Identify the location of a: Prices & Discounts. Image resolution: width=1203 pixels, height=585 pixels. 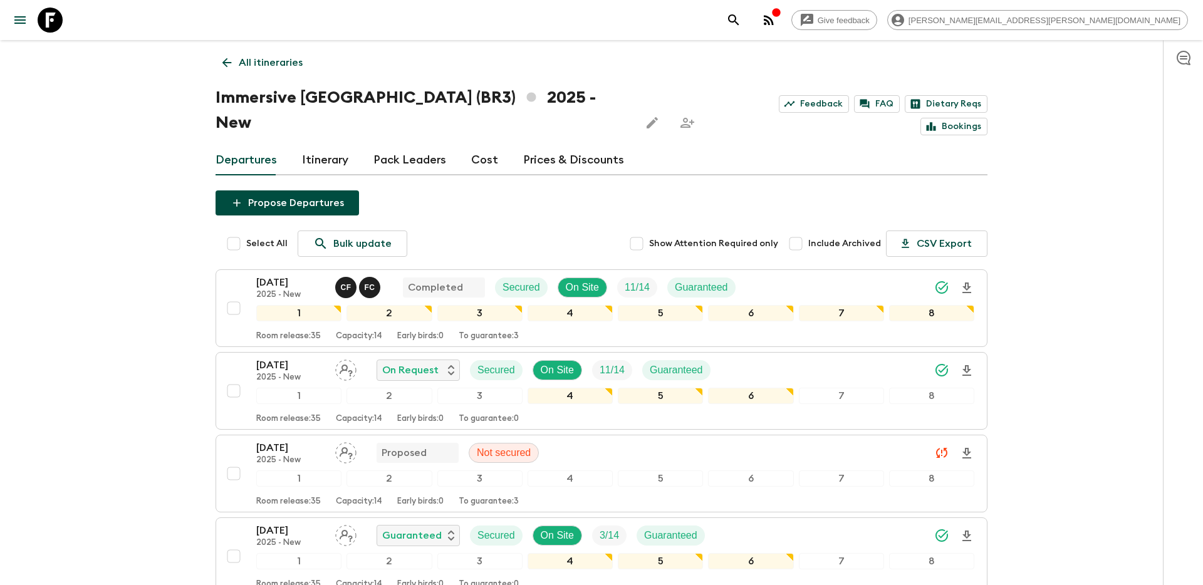
(573, 160).